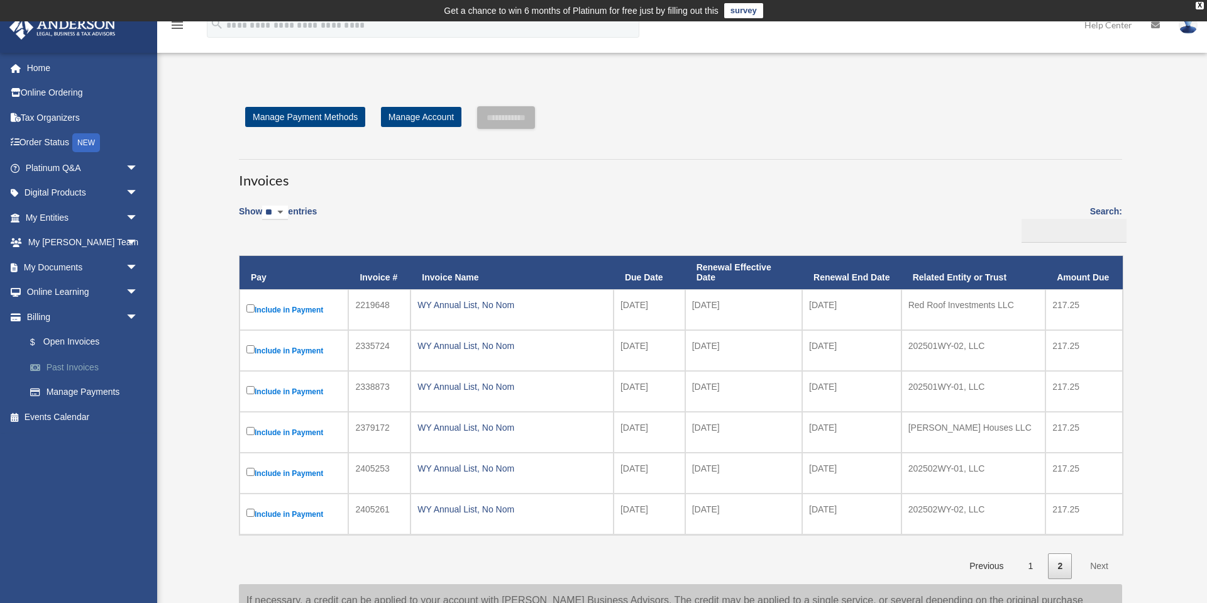 The image size is (1207, 603). I want to click on i: menu, so click(177, 25).